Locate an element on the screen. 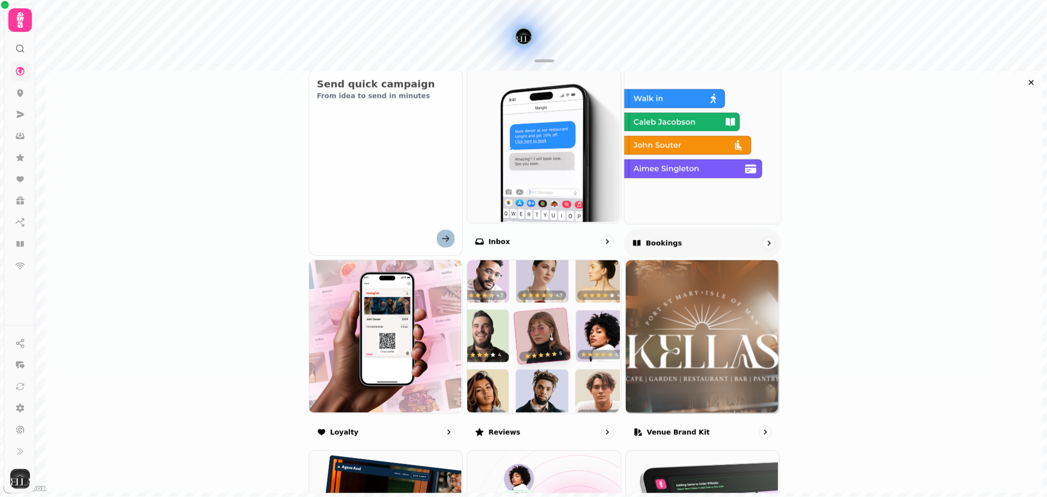 Image resolution: width=1047 pixels, height=497 pixels. img: Reviews is located at coordinates (543, 335).